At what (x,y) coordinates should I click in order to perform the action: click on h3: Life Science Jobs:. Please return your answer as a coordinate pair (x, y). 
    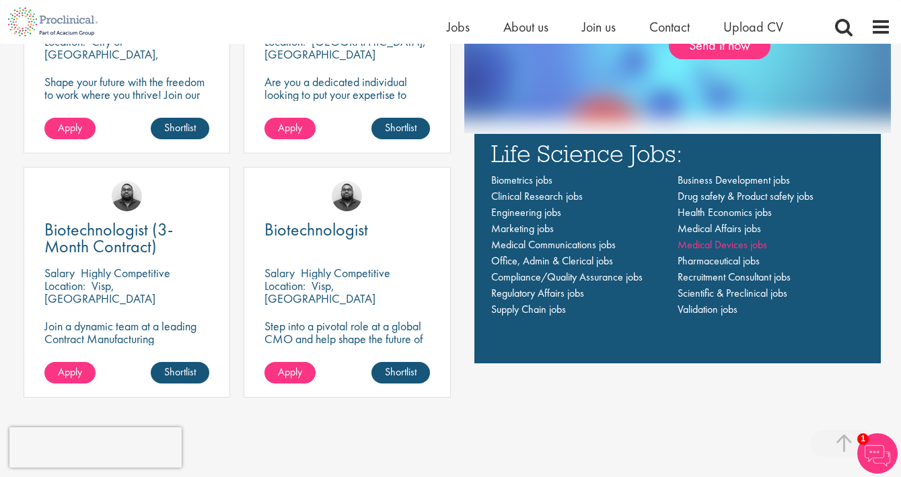
    Looking at the image, I should click on (678, 153).